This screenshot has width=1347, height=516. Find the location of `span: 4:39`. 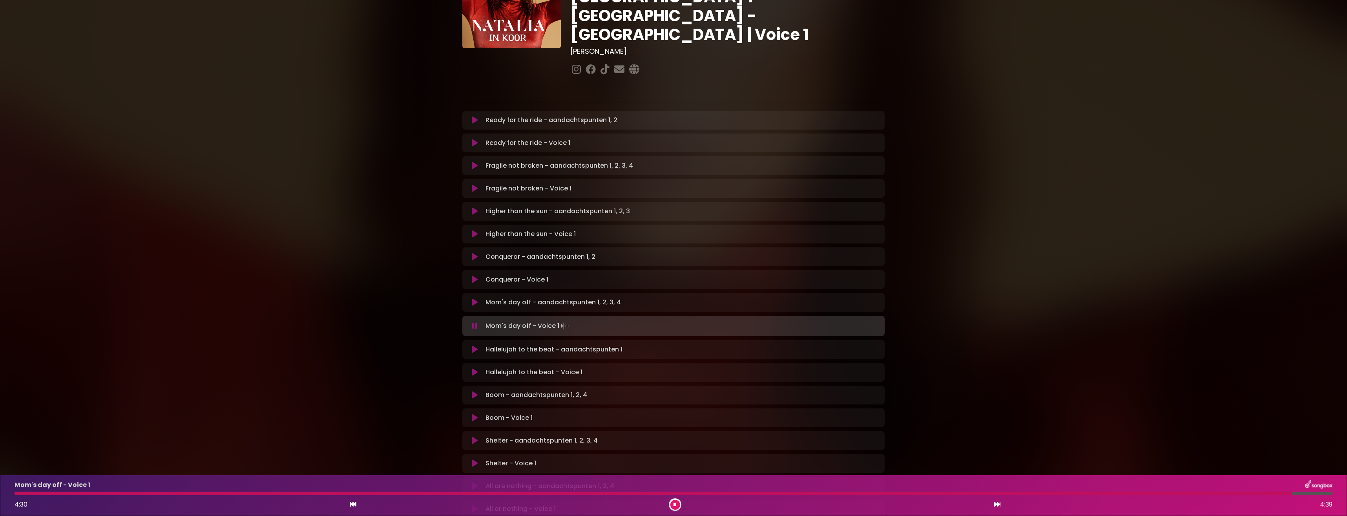

span: 4:39 is located at coordinates (1326, 504).